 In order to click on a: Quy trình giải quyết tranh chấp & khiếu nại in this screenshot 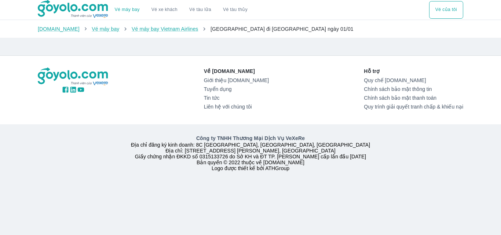, I will do `click(414, 107)`.